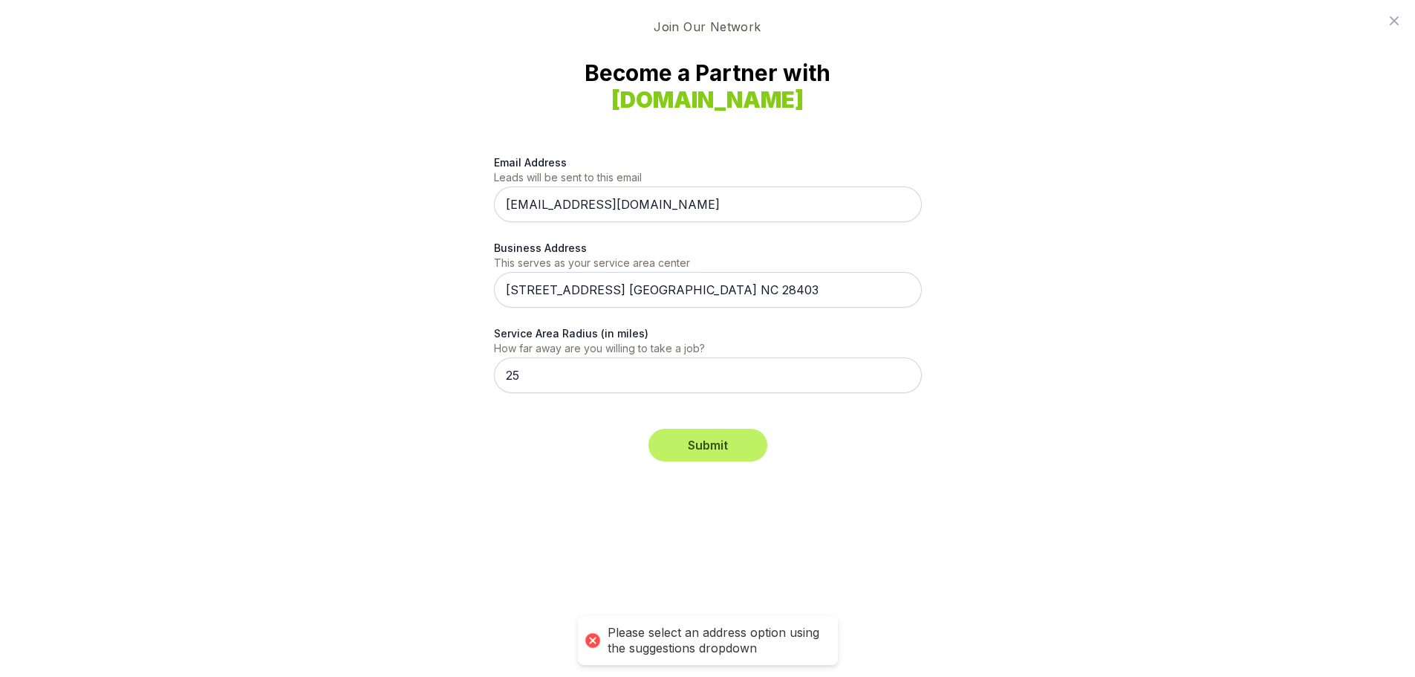 This screenshot has width=1415, height=677. Describe the element at coordinates (708, 290) in the screenshot. I see `input: Enter your address` at that location.